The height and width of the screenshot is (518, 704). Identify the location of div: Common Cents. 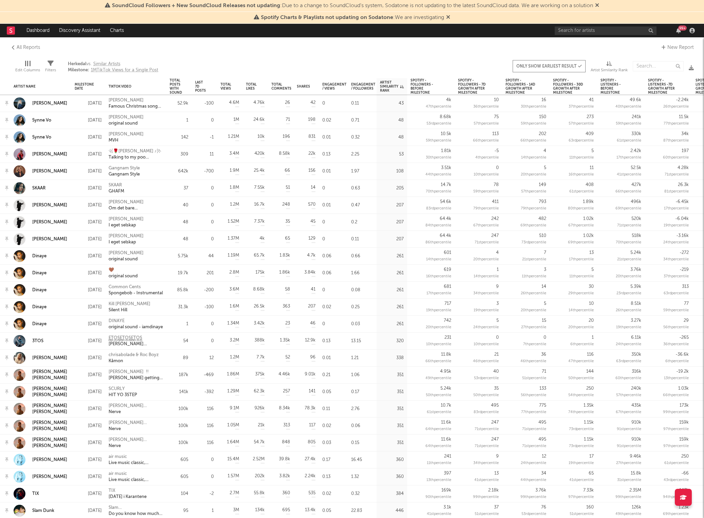
(136, 287).